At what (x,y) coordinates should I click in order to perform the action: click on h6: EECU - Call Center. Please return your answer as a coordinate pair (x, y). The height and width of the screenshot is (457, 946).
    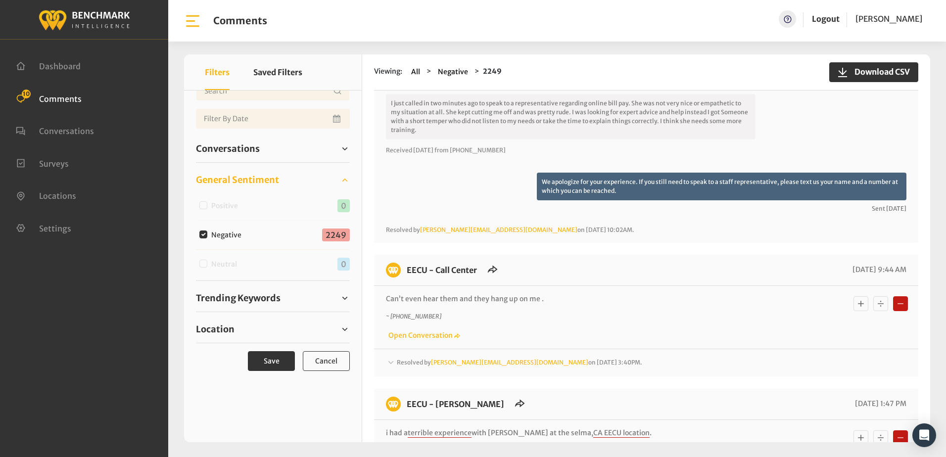
    Looking at the image, I should click on (442, 270).